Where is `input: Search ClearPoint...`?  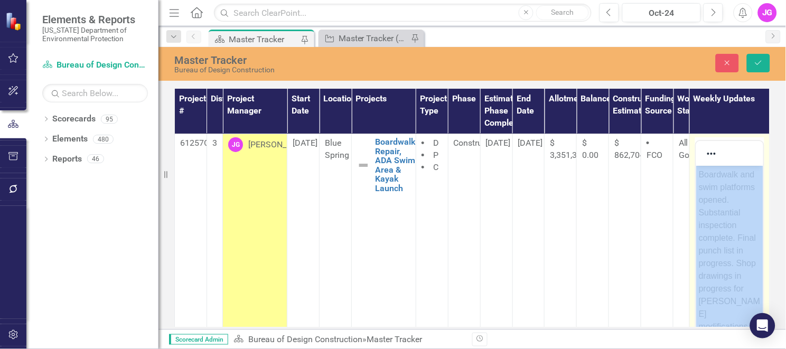 input: Search ClearPoint... is located at coordinates (403, 13).